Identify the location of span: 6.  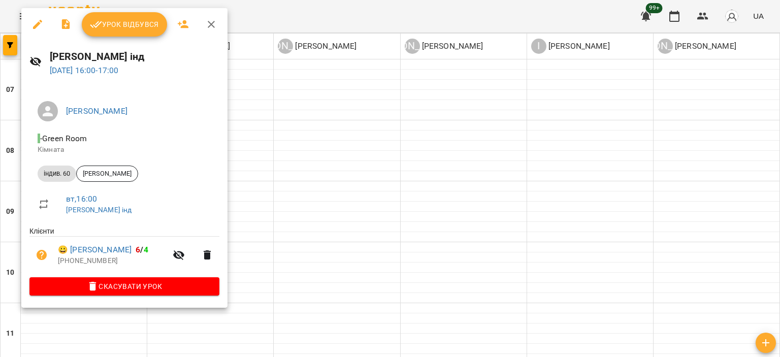
(138, 249).